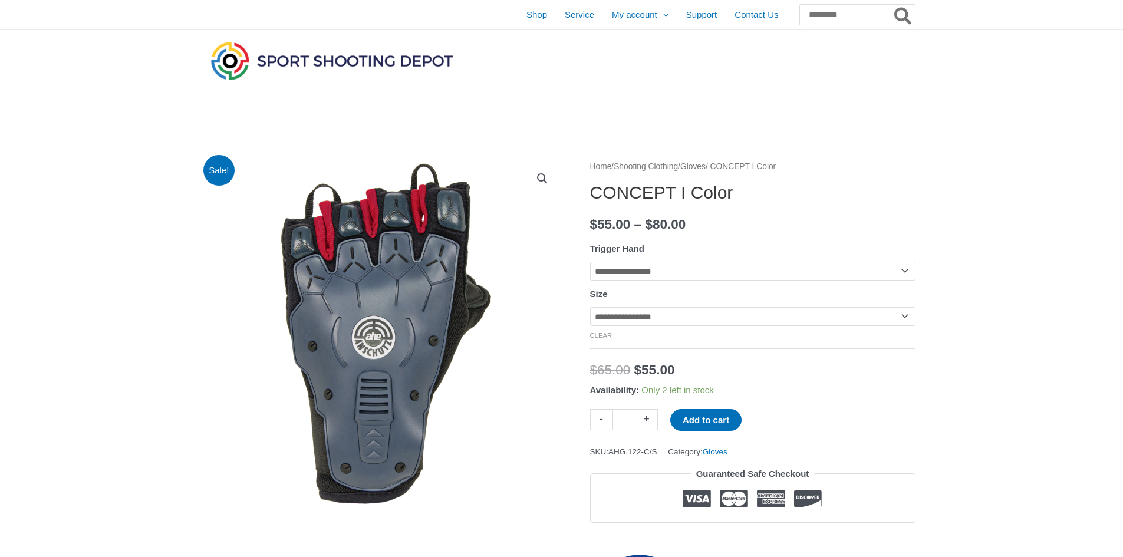 The width and height of the screenshot is (1123, 557). Describe the element at coordinates (615, 390) in the screenshot. I see `span: Availability:` at that location.